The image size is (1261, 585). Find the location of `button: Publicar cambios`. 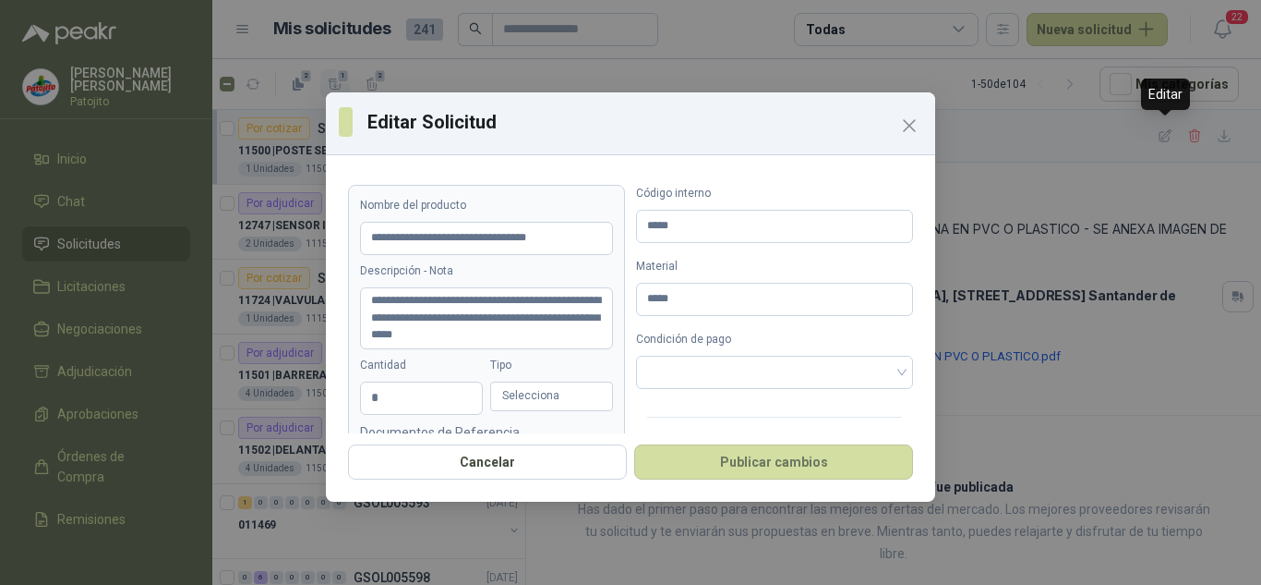

button: Publicar cambios is located at coordinates (774, 462).